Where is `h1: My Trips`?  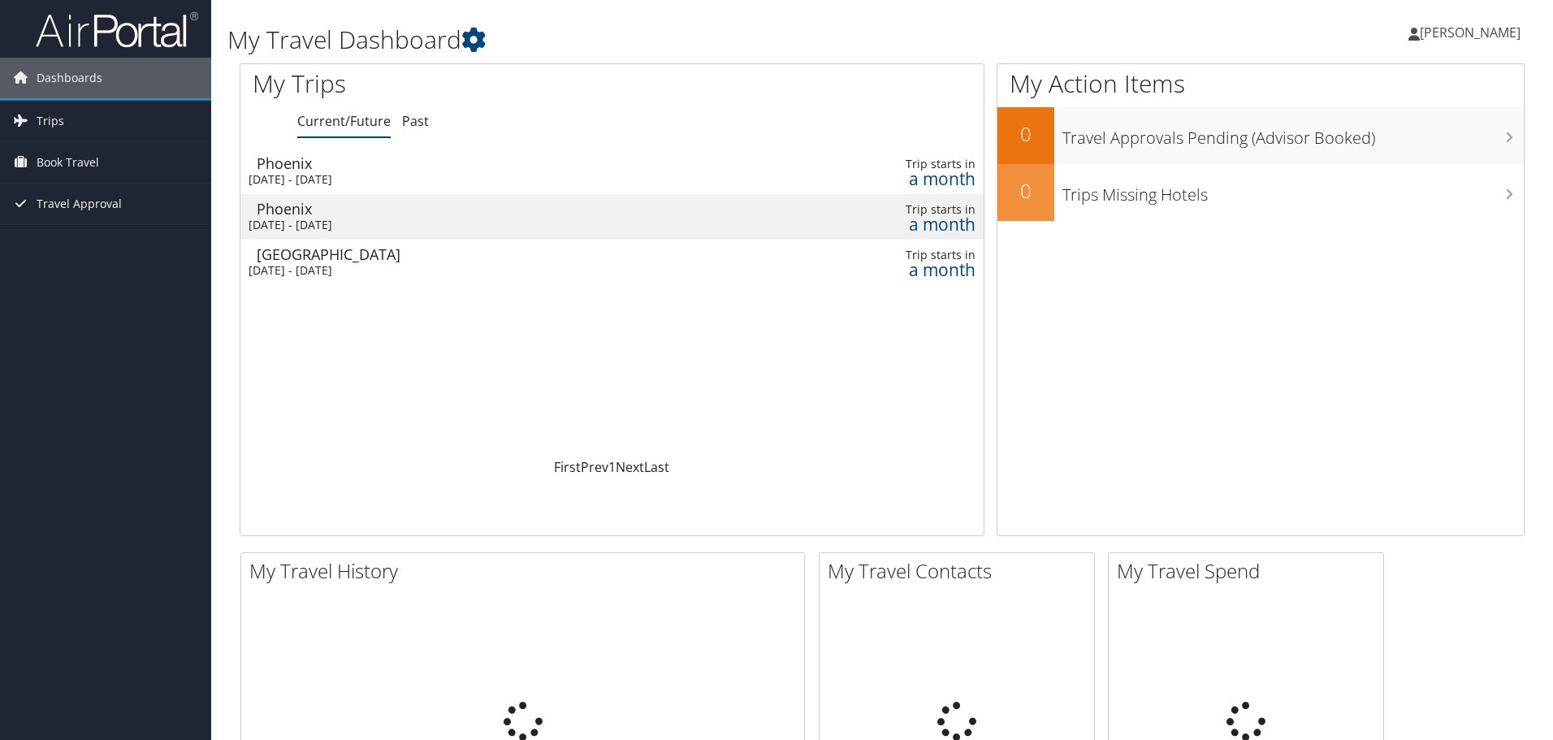 h1: My Trips is located at coordinates (457, 84).